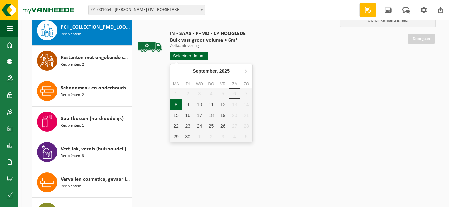  Describe the element at coordinates (95, 180) in the screenshot. I see `span: Vervallen cosmetica, gevaarlijk, commerciele verpakking (huishoudelijk)` at that location.